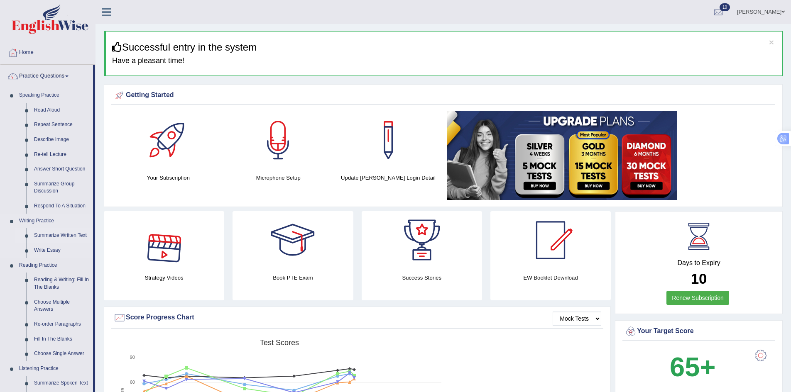 The width and height of the screenshot is (791, 392). Describe the element at coordinates (54, 369) in the screenshot. I see `a: Listening Practice` at that location.